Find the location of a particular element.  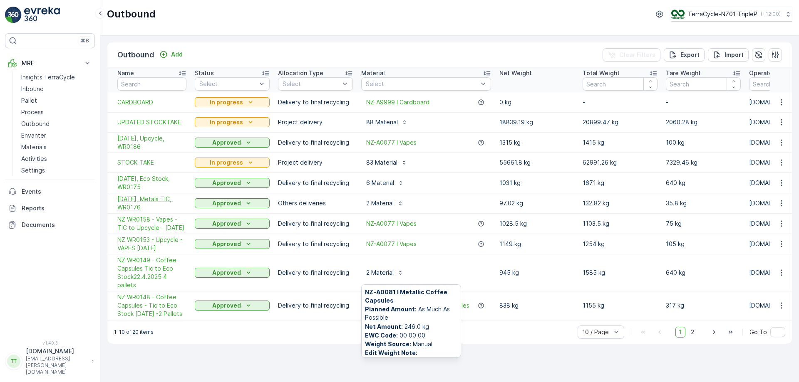

p: 1585 kg is located at coordinates (620, 273).